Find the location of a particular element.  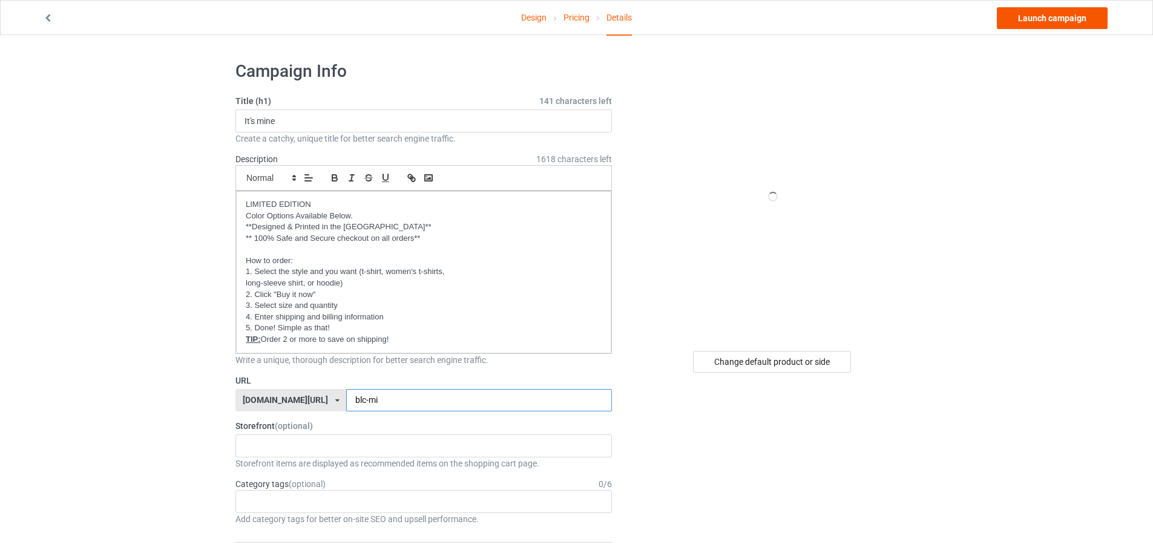

div: Storefront items are displayed as recommended items on the shopping cart page. is located at coordinates (424, 464).